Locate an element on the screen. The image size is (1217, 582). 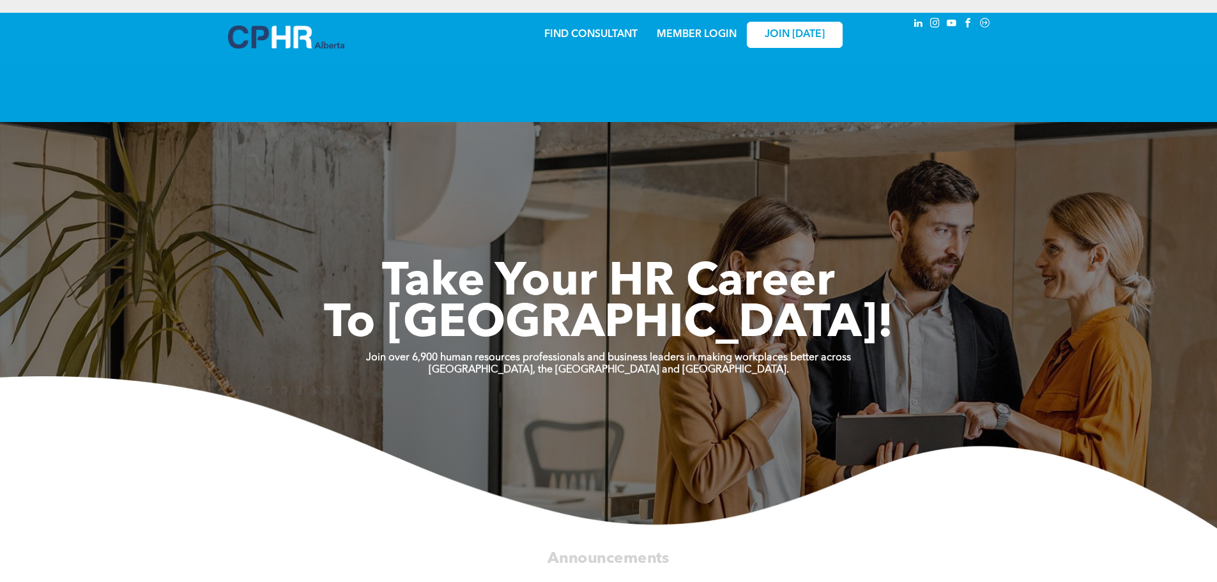
img: A blue and white logo for cp alberta is located at coordinates (286, 37).